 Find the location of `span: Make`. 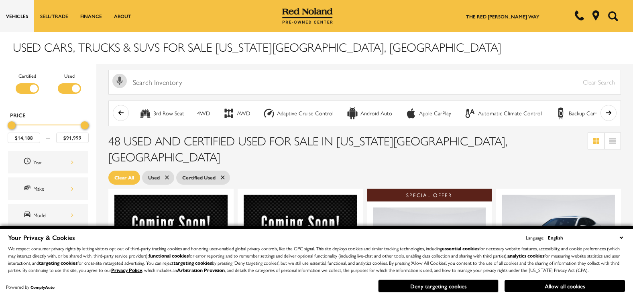

span: Make is located at coordinates (28, 189).